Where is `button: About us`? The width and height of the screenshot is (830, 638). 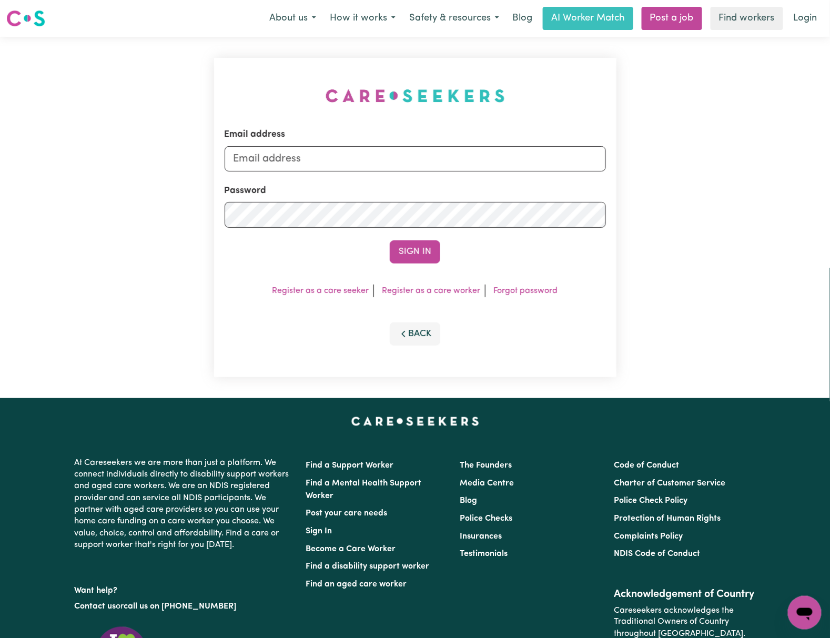 button: About us is located at coordinates (293, 18).